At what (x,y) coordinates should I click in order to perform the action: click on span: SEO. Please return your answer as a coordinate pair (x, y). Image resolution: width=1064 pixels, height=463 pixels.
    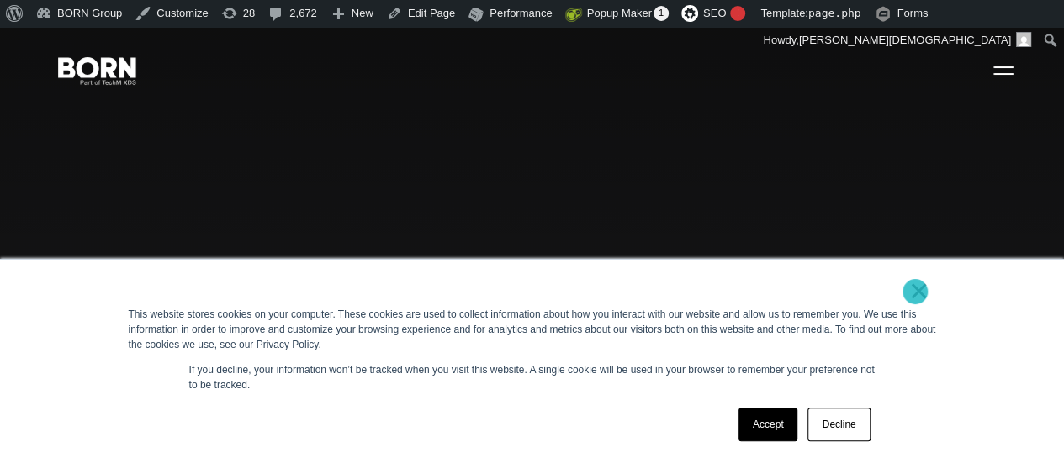
    Looking at the image, I should click on (714, 13).